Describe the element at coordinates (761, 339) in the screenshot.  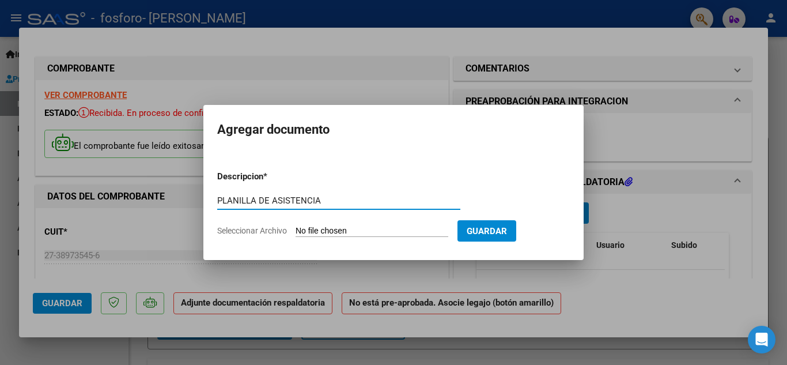
I see `div: Open Intercom Messenger` at that location.